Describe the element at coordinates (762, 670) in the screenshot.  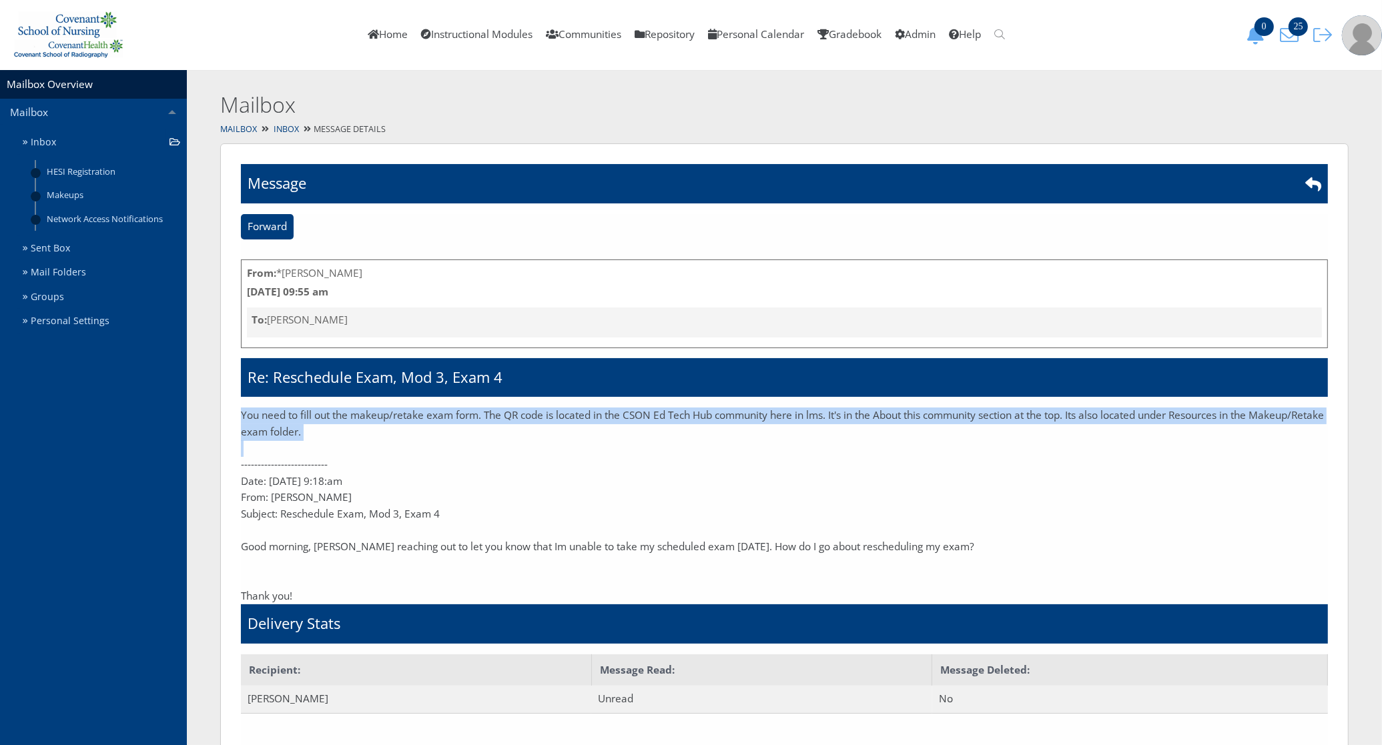
I see `td: Message Read:` at that location.